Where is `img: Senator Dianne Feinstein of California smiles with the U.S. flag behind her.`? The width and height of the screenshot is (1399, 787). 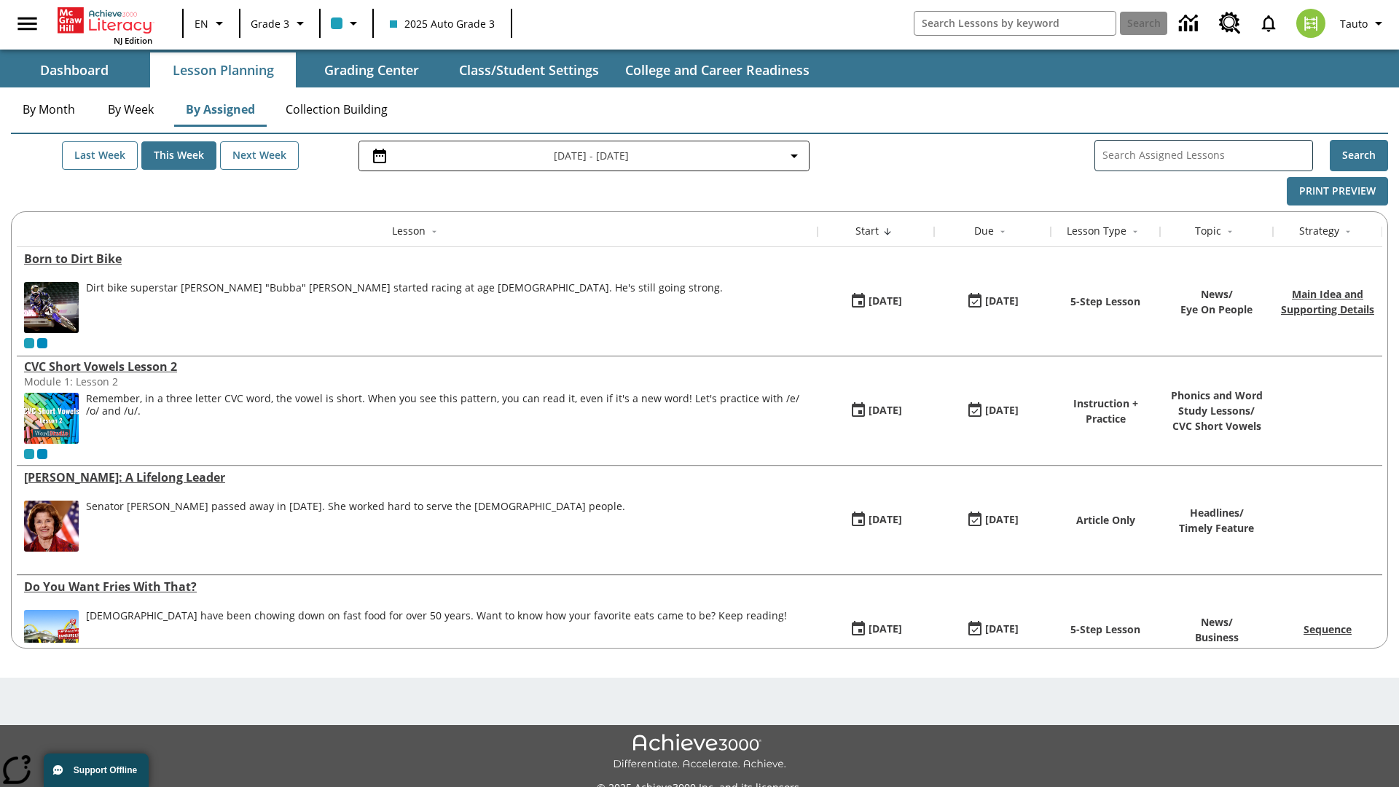
img: Senator Dianne Feinstein of California smiles with the U.S. flag behind her. is located at coordinates (51, 526).